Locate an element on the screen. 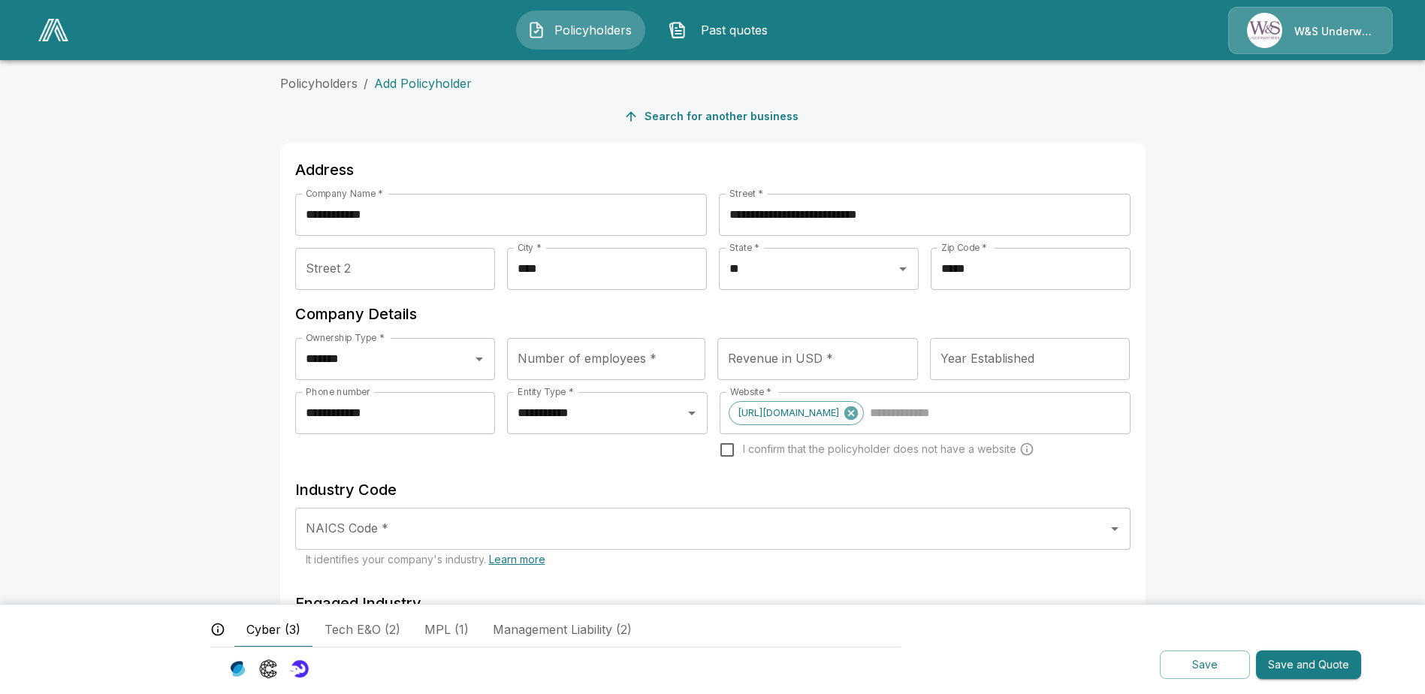 The height and width of the screenshot is (694, 1425). span: Policyholders is located at coordinates (593, 30).